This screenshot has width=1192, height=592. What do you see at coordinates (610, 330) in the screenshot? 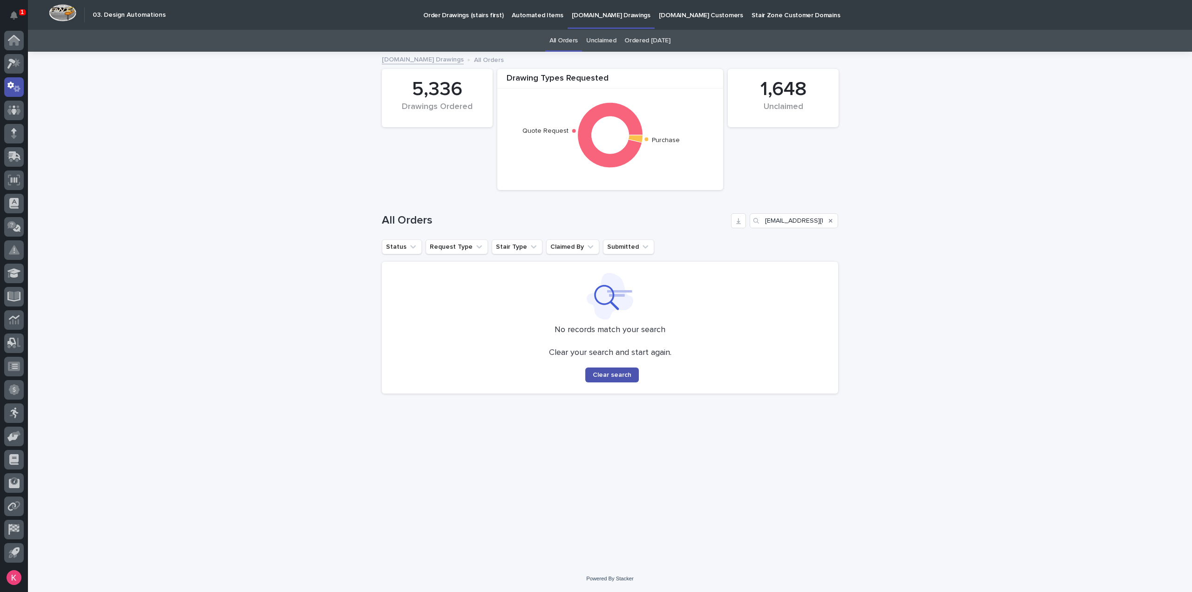
I see `p: No records match your search` at bounding box center [610, 330].